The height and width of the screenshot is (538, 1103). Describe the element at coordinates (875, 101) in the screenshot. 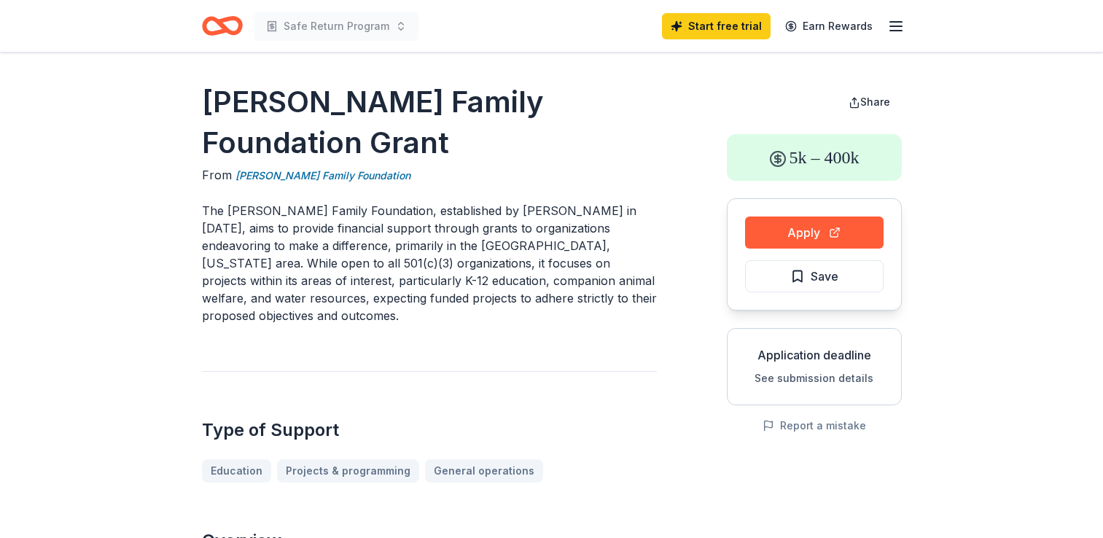

I see `span: Share` at that location.